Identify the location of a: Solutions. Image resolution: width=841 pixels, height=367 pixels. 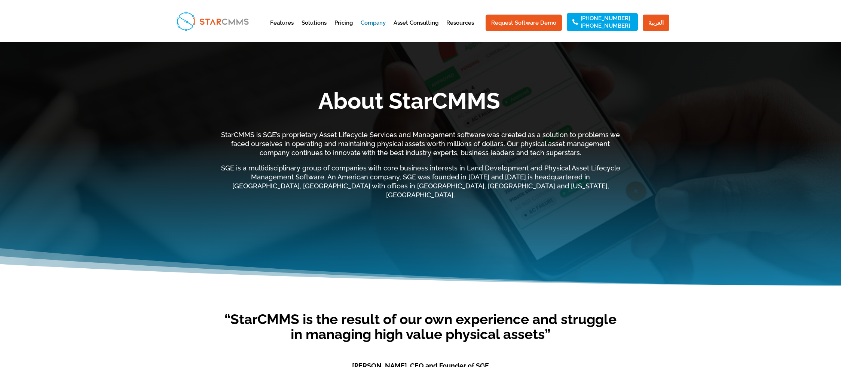
(314, 29).